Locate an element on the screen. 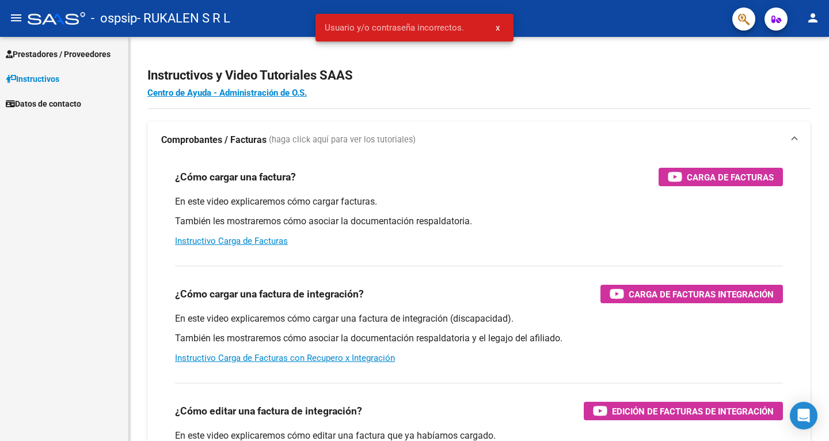  a: Instructivo Carga de Facturas con Recupero x Integración is located at coordinates (285, 358).